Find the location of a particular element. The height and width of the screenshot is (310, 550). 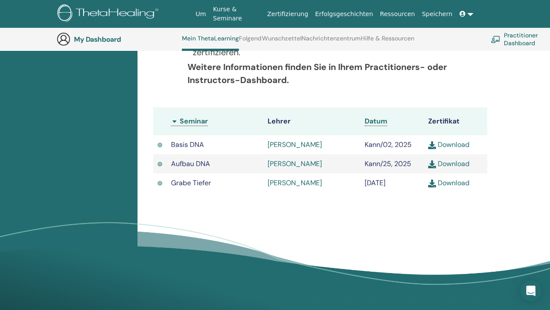

th: Lehrer is located at coordinates (311, 121).